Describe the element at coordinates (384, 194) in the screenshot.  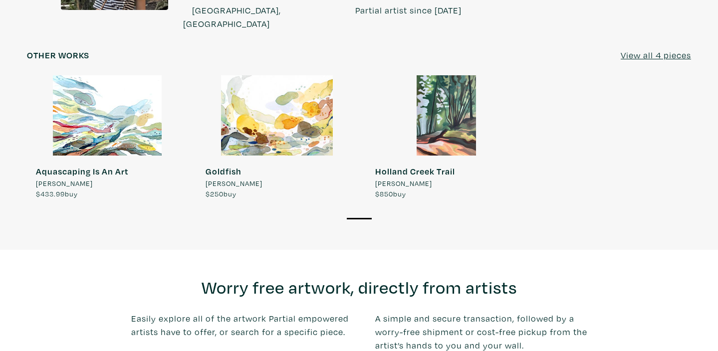
I see `span: $850` at that location.